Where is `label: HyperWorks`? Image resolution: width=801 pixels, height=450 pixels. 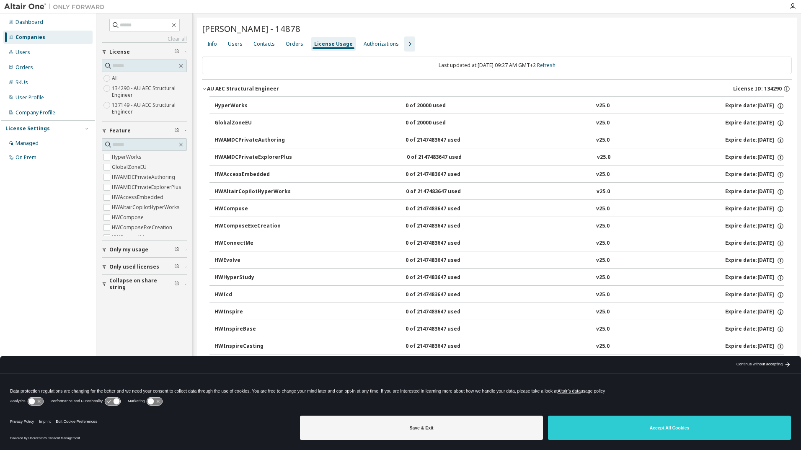
label: HyperWorks is located at coordinates (127, 157).